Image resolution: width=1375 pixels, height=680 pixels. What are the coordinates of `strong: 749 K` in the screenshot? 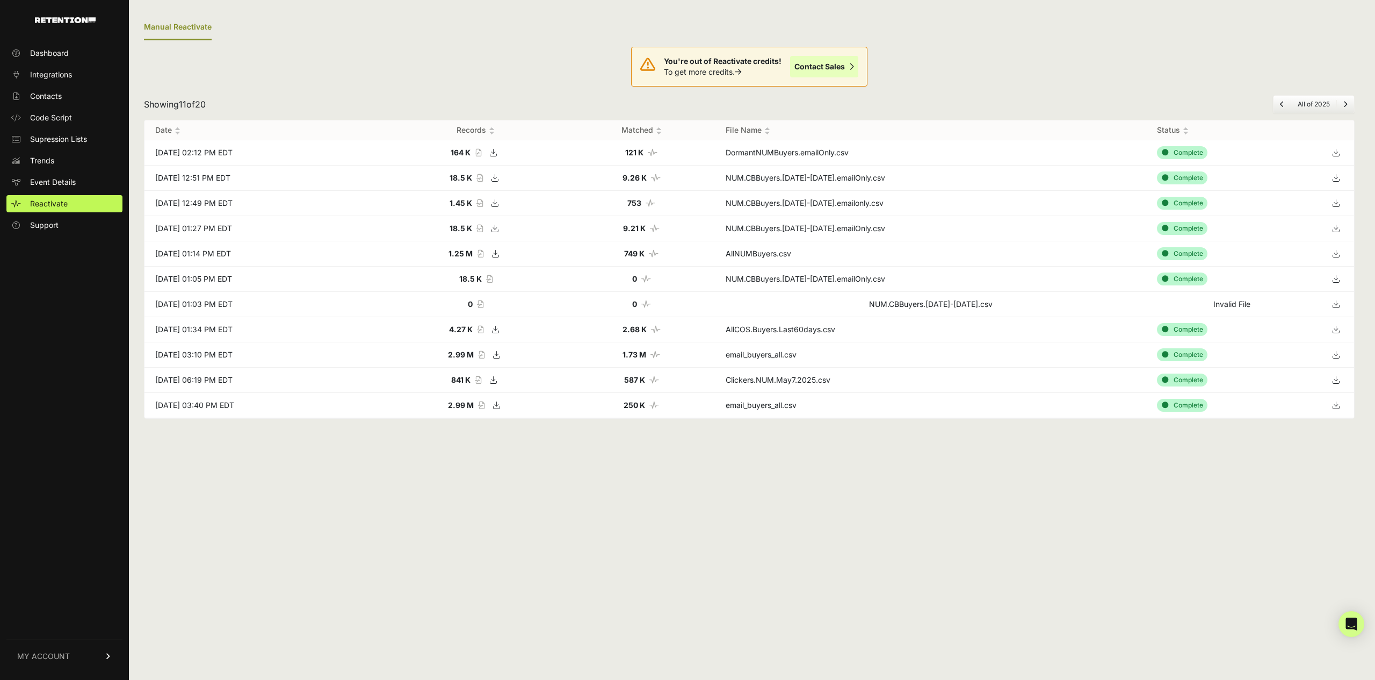 It's located at (635, 253).